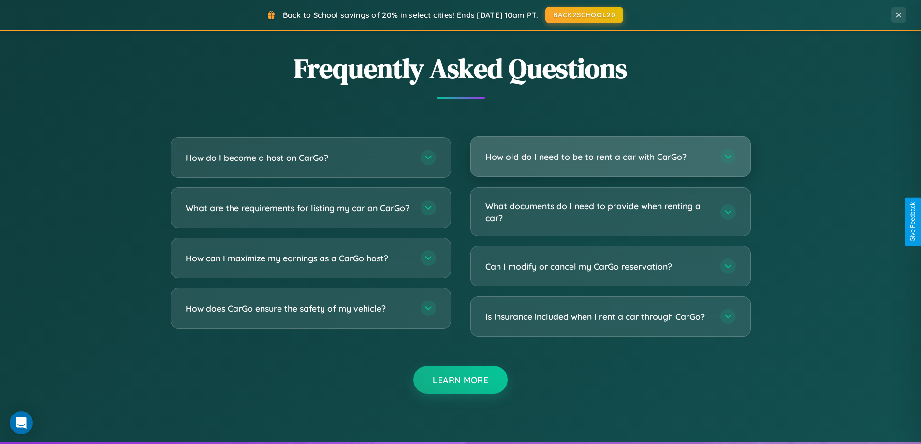  Describe the element at coordinates (298, 308) in the screenshot. I see `h3: How does CarGo ensure the safety of my vehicle?` at that location.